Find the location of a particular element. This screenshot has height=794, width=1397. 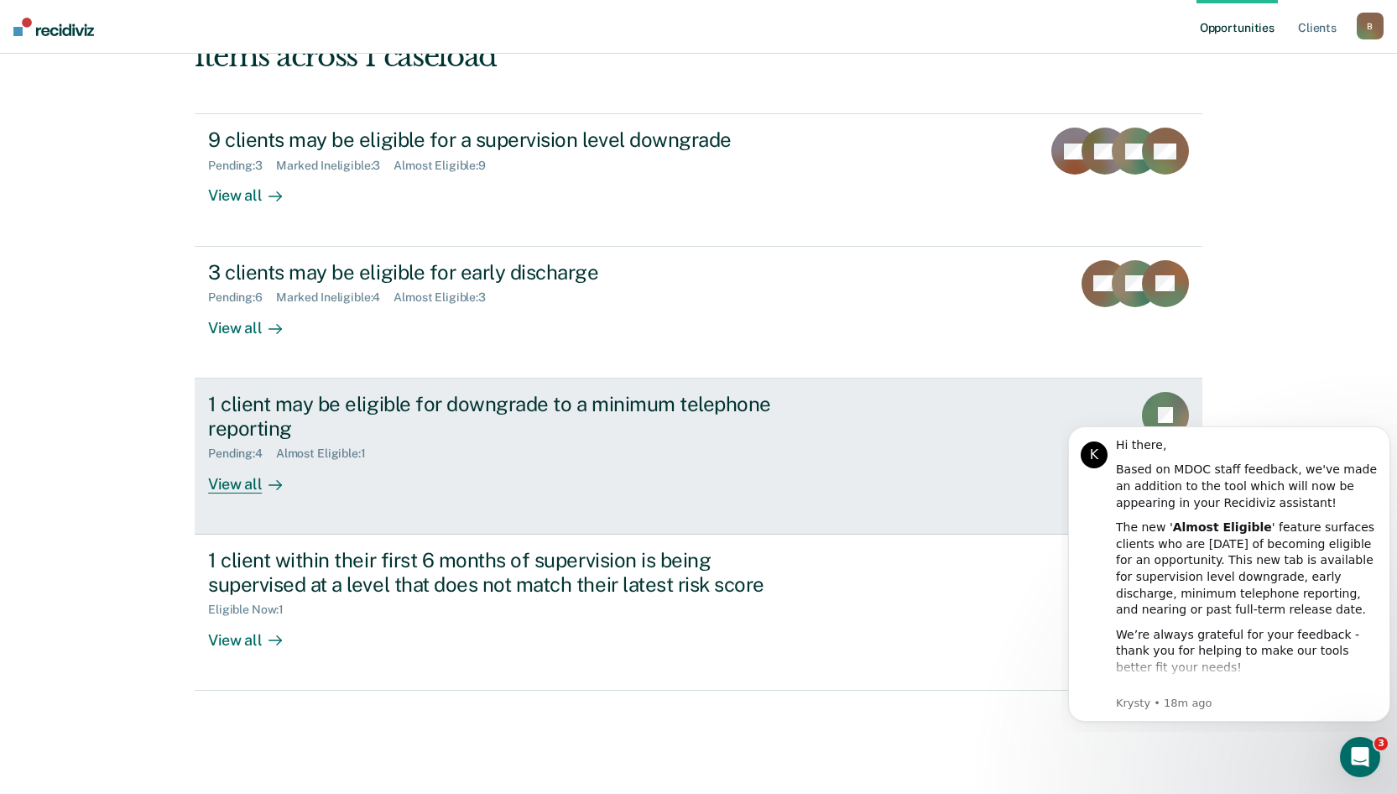

img: Recidiviz is located at coordinates (54, 27).